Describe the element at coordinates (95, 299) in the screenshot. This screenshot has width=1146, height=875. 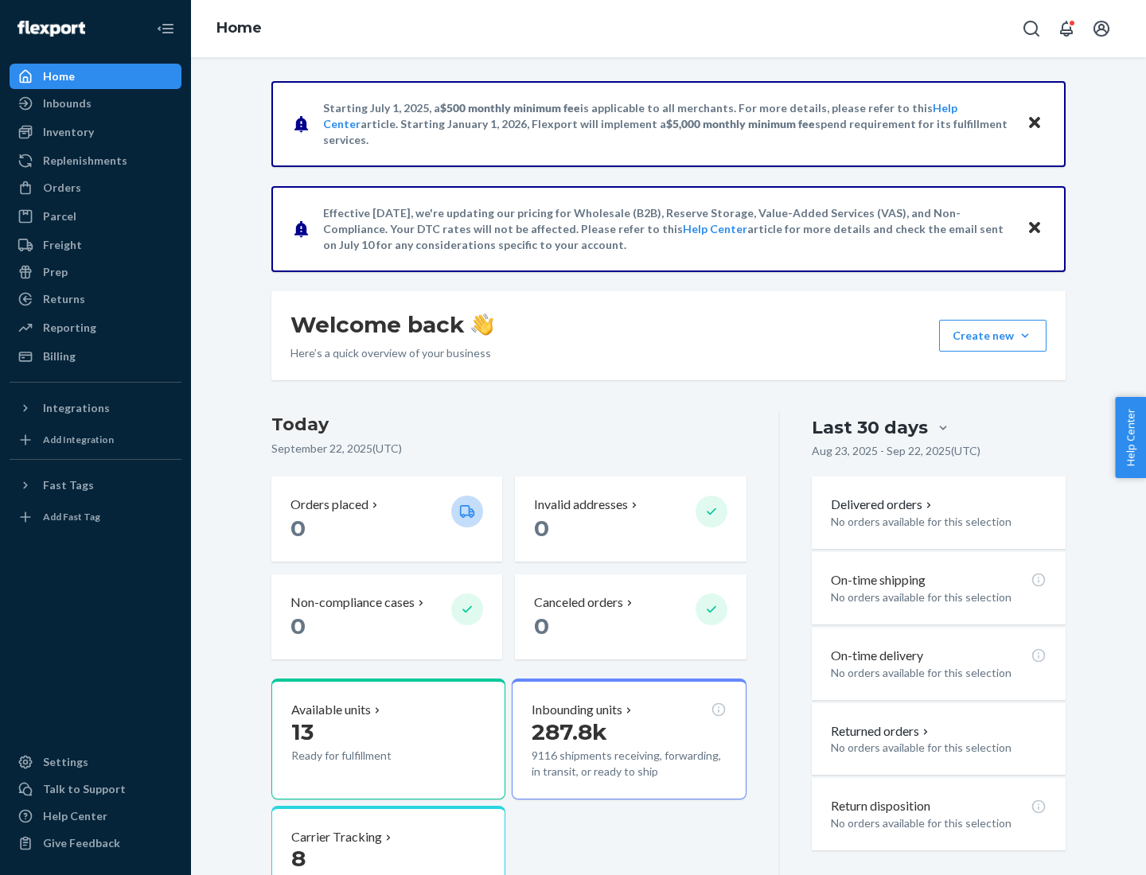
I see `a: Returns` at that location.